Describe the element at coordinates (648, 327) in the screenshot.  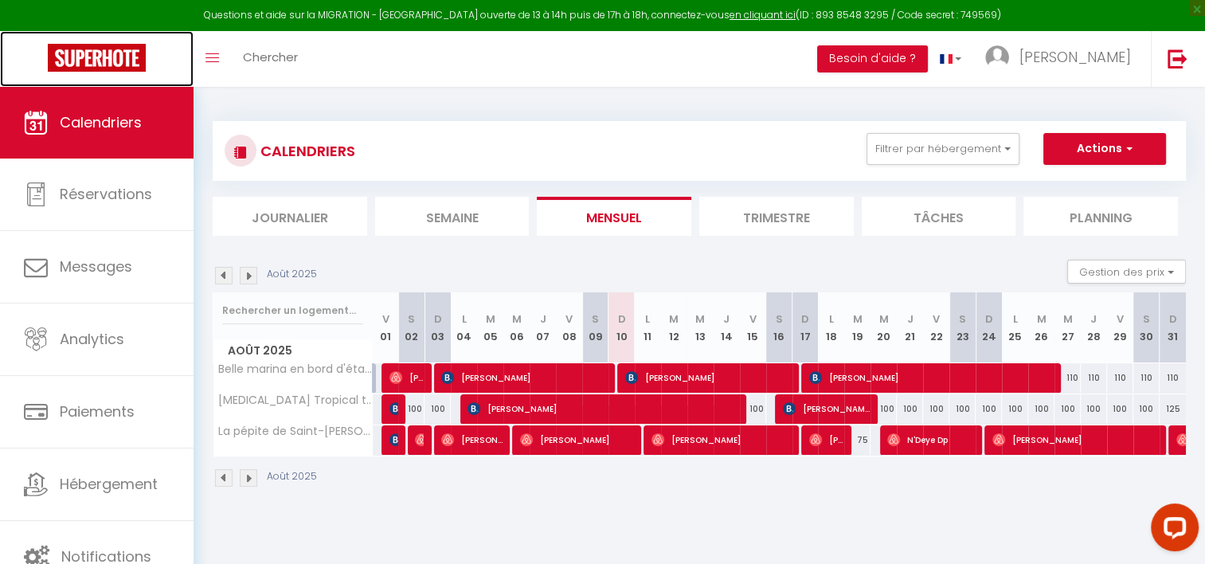
I see `th: 11` at that location.